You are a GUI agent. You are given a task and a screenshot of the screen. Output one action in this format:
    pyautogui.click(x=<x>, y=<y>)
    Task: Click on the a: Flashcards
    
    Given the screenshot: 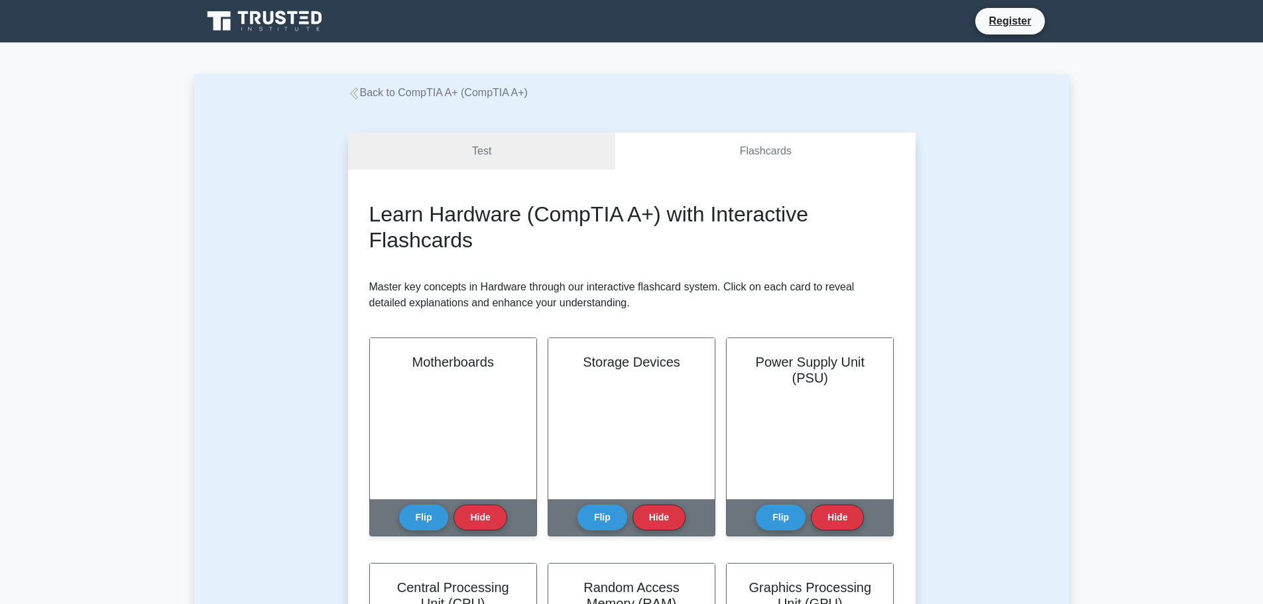 What is the action you would take?
    pyautogui.click(x=765, y=151)
    